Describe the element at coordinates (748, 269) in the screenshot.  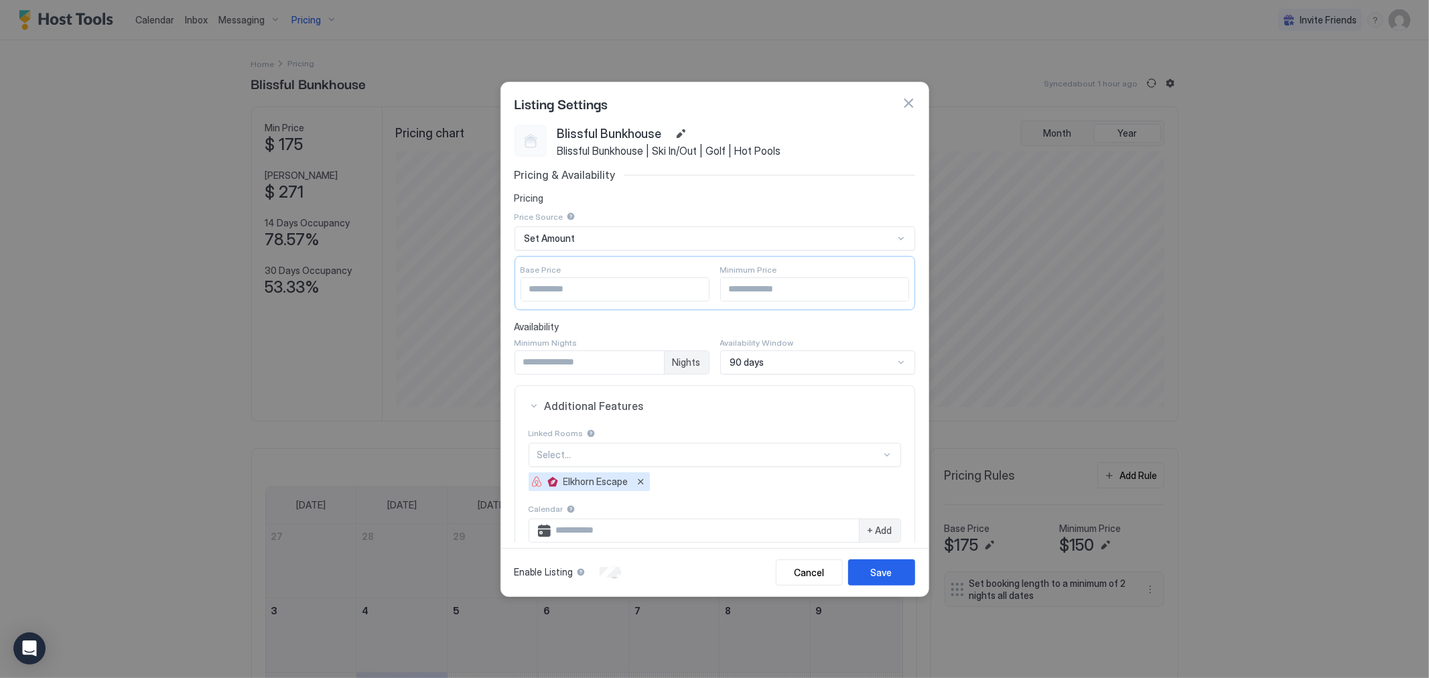
I see `span: Minimum Price` at that location.